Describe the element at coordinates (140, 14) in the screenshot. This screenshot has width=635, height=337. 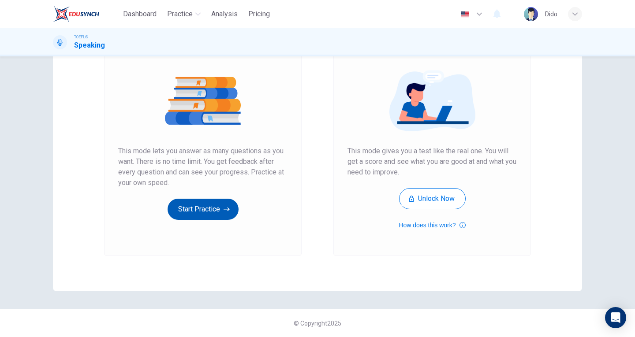
I see `span: Dashboard` at that location.